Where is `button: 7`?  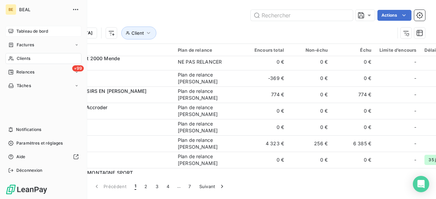
button: 7 is located at coordinates (190, 187).